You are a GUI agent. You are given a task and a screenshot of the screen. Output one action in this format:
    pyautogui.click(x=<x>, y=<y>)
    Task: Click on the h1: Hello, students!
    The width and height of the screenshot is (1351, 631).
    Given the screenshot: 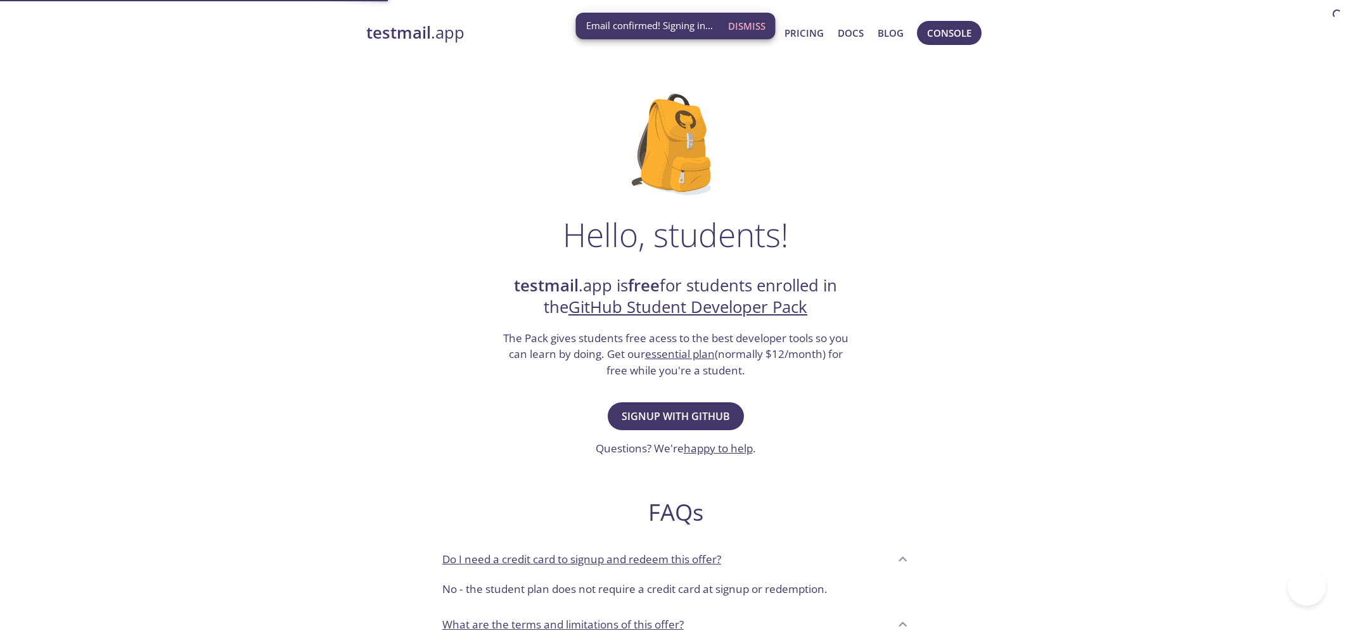 What is the action you would take?
    pyautogui.click(x=675, y=234)
    